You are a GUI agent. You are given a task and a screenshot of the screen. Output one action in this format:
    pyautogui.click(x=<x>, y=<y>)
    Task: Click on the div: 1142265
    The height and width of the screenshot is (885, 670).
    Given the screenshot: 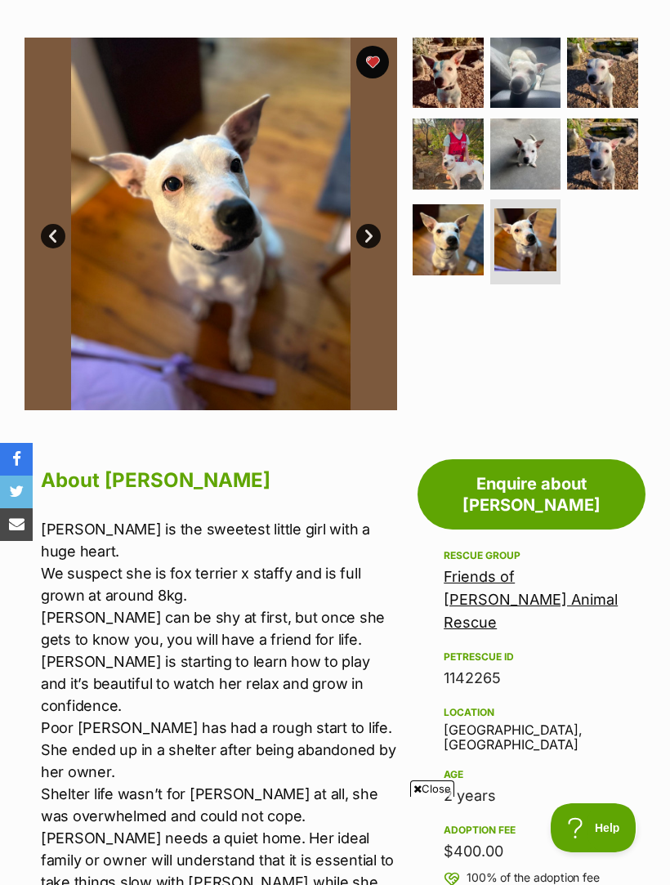 What is the action you would take?
    pyautogui.click(x=531, y=678)
    